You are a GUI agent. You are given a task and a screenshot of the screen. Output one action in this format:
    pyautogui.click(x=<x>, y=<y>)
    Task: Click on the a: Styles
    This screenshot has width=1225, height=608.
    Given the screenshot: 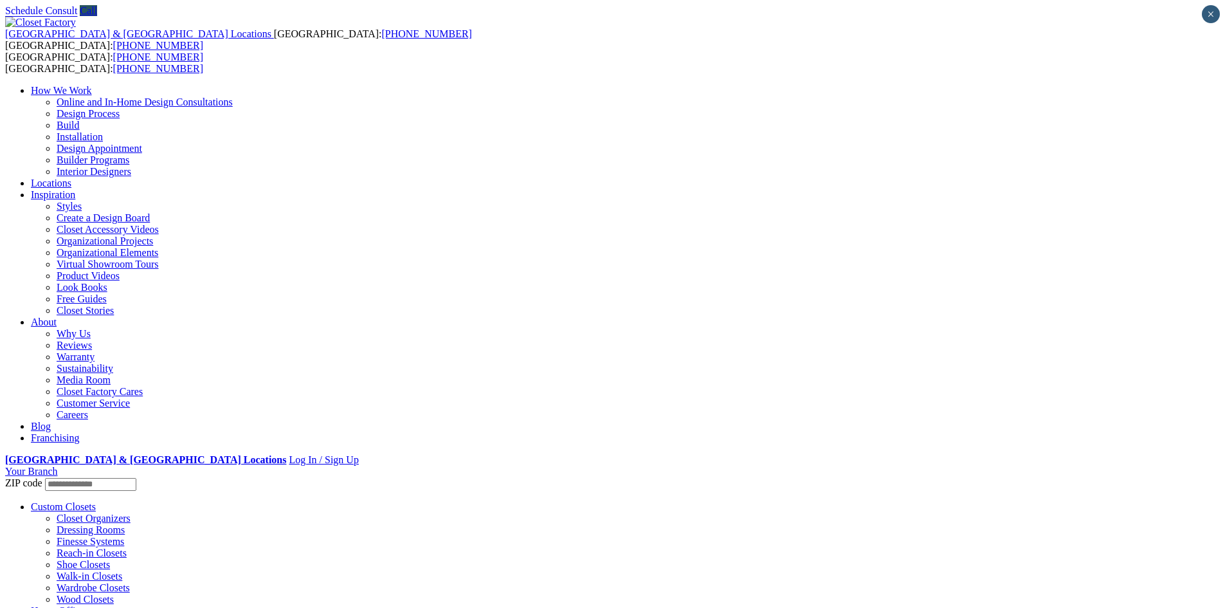 What is the action you would take?
    pyautogui.click(x=69, y=206)
    